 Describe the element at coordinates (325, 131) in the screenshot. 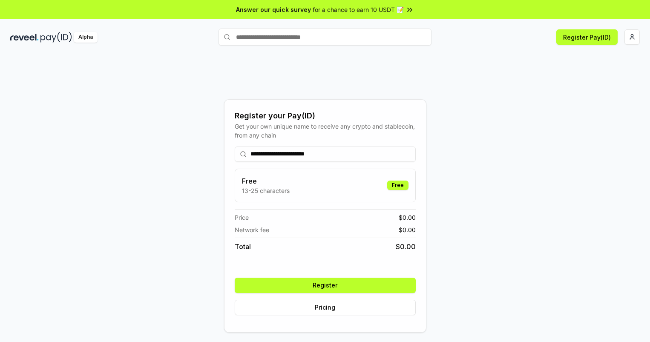

I see `div: Get your own unique name to receive any crypto and stablecoin, from any chain` at that location.